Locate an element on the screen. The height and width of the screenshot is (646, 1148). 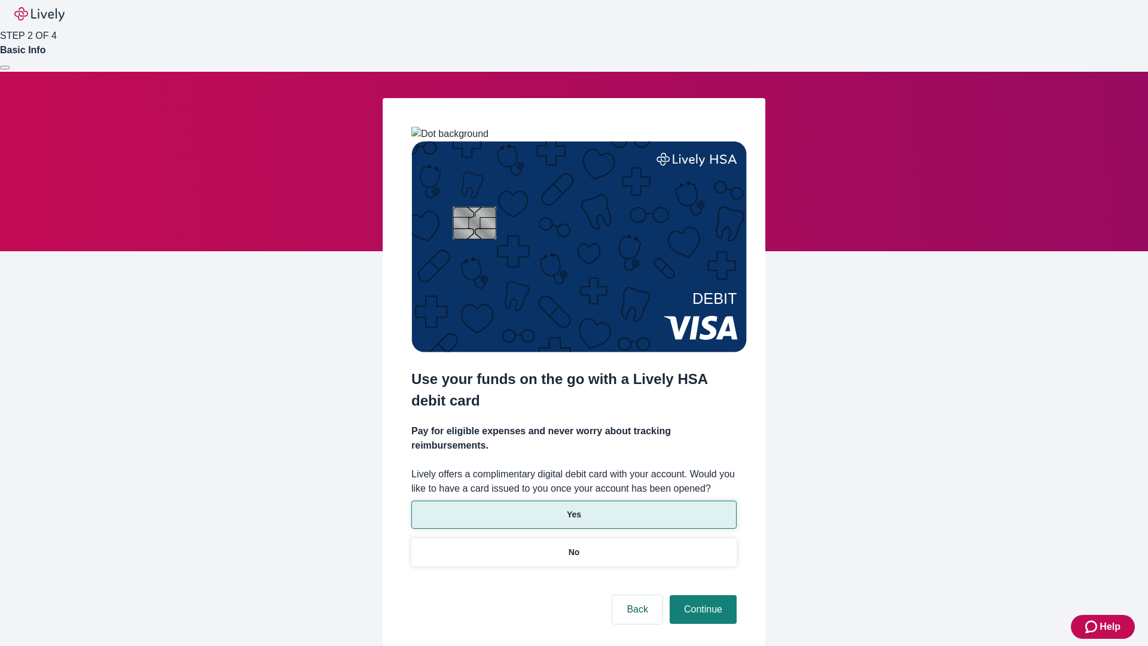
span: Help is located at coordinates (1109, 626).